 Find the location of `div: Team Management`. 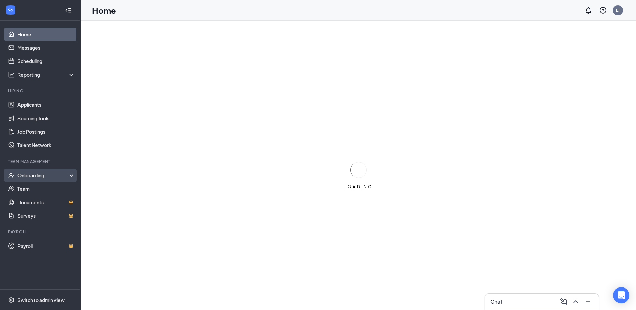

div: Team Management is located at coordinates (41, 161).